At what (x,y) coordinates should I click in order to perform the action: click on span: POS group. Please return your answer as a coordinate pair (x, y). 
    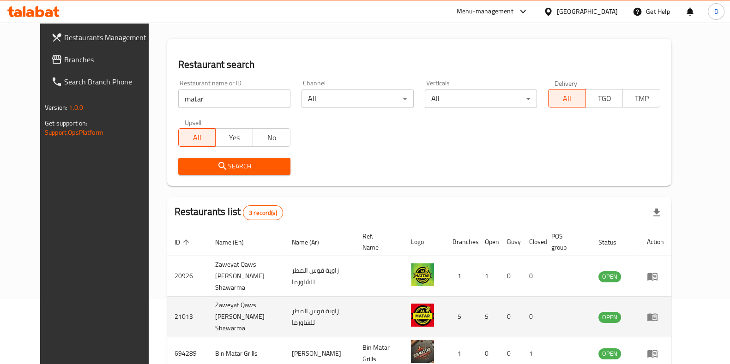
    Looking at the image, I should click on (565, 242).